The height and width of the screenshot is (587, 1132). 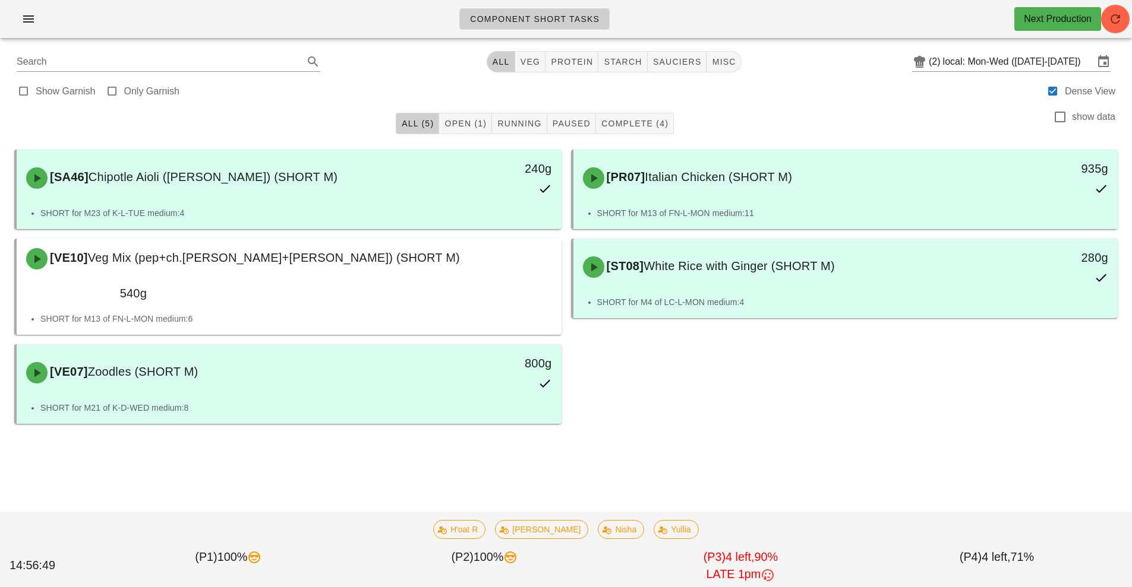 What do you see at coordinates (634, 124) in the screenshot?
I see `span: Complete (4)` at bounding box center [634, 124].